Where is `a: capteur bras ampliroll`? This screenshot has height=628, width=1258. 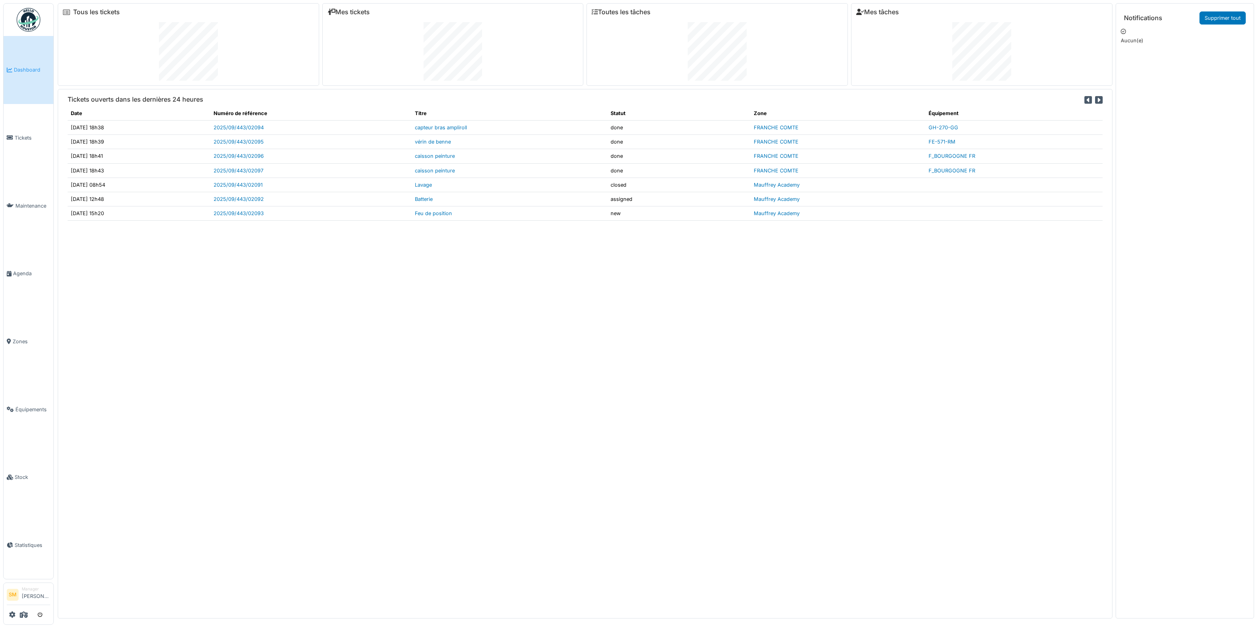 a: capteur bras ampliroll is located at coordinates (441, 127).